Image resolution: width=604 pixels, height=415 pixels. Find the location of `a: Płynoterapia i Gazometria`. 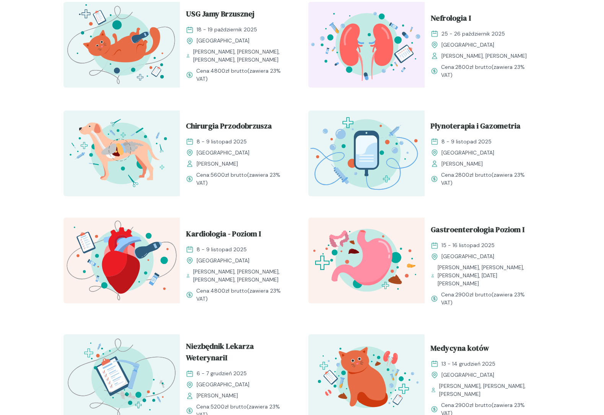

a: Płynoterapia i Gazometria is located at coordinates (483, 127).